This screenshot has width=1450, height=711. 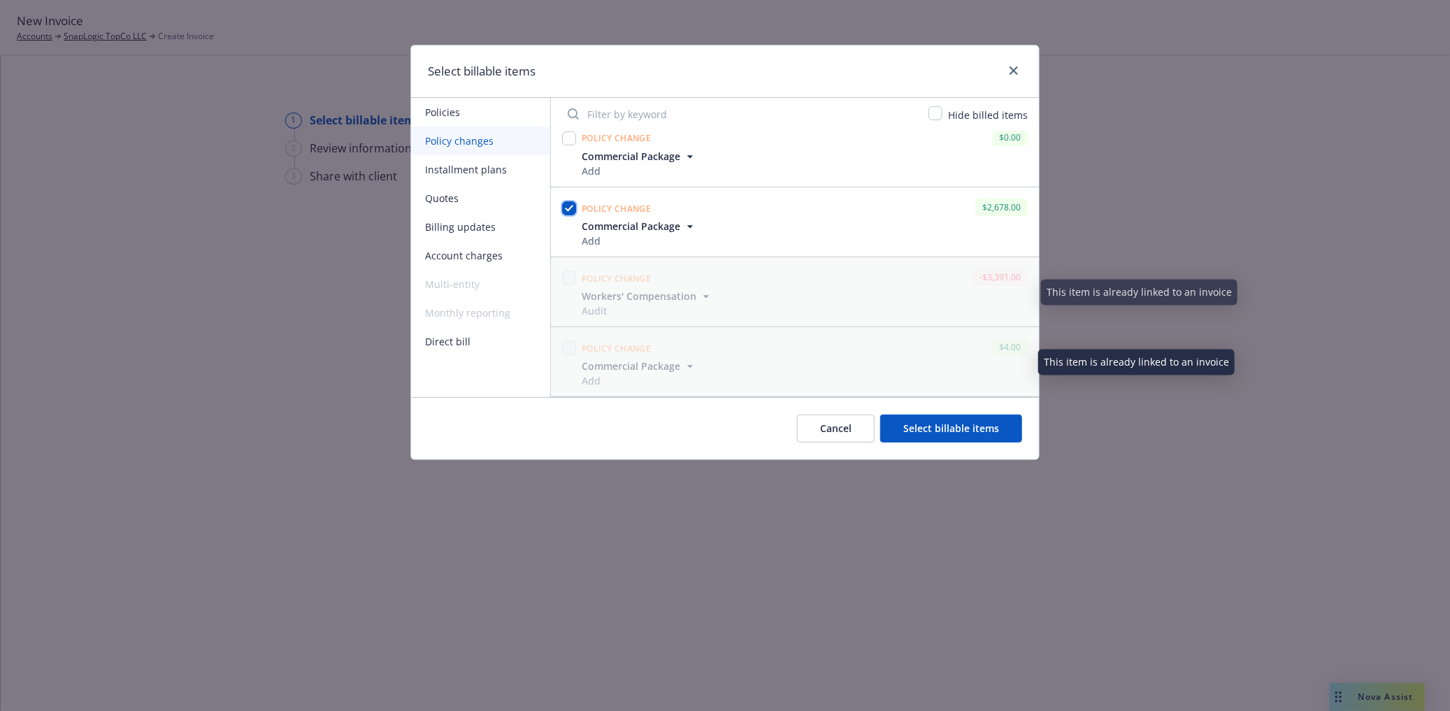 What do you see at coordinates (999, 277) in the screenshot?
I see `div: -$3,391.00` at bounding box center [999, 277].